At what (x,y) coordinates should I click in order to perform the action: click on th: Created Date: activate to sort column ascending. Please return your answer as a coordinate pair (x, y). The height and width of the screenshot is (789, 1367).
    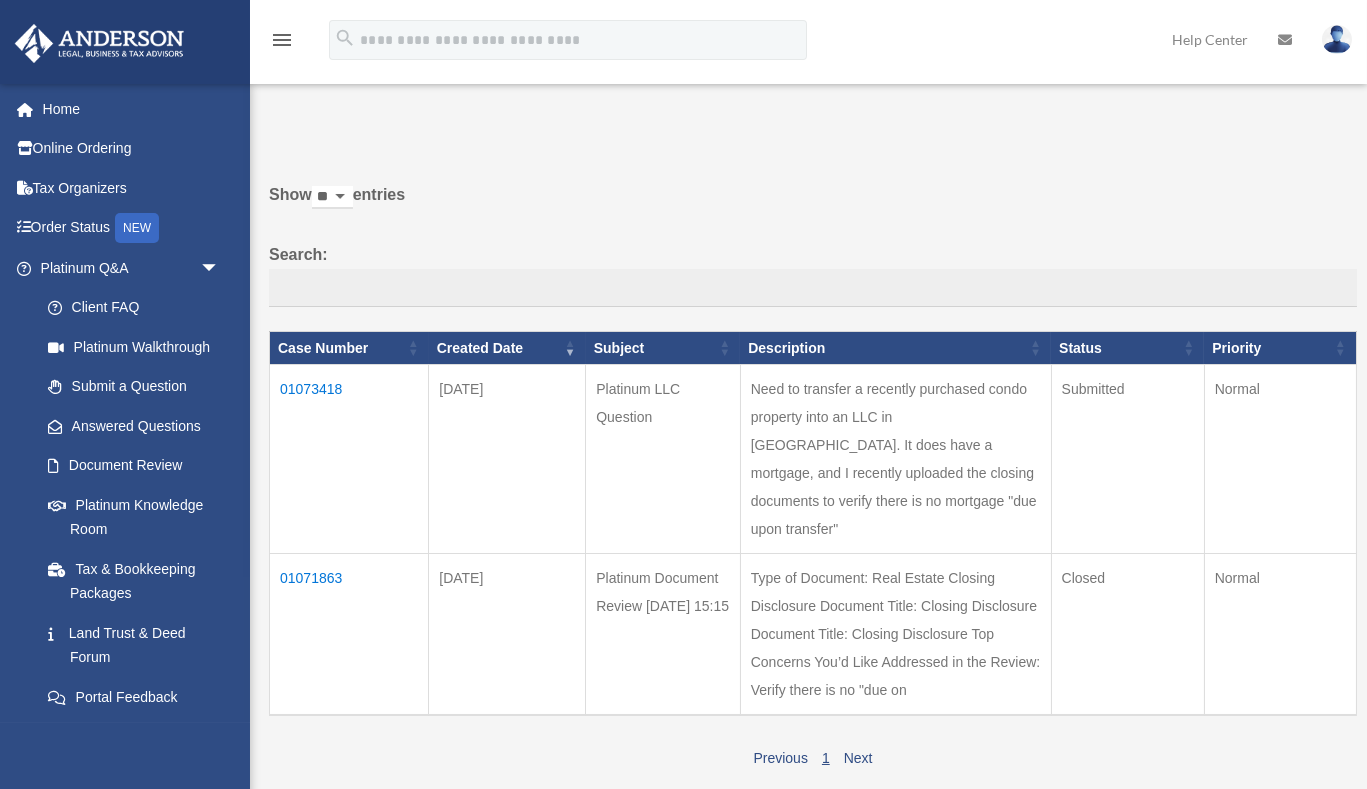
    Looking at the image, I should click on (507, 348).